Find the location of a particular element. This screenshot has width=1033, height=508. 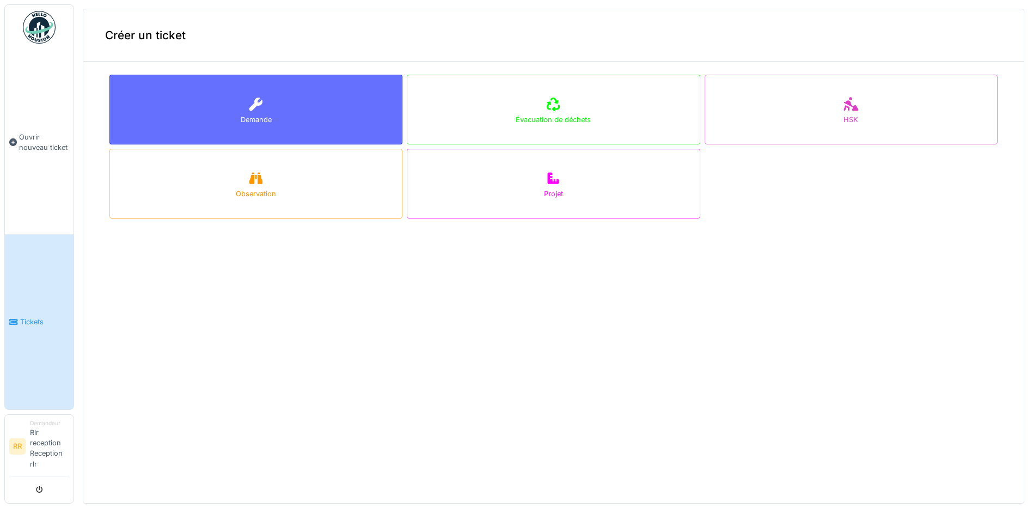

div: Demande is located at coordinates (256, 119).